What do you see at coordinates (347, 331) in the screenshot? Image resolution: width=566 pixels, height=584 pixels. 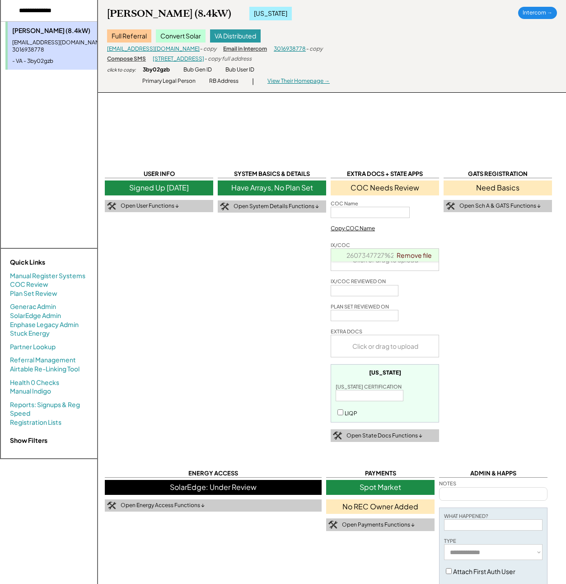 I see `div: EXTRA DOCS` at bounding box center [347, 331].